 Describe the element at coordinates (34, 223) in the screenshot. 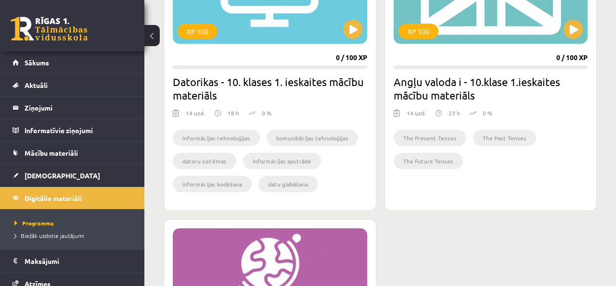

I see `span: Programma` at that location.